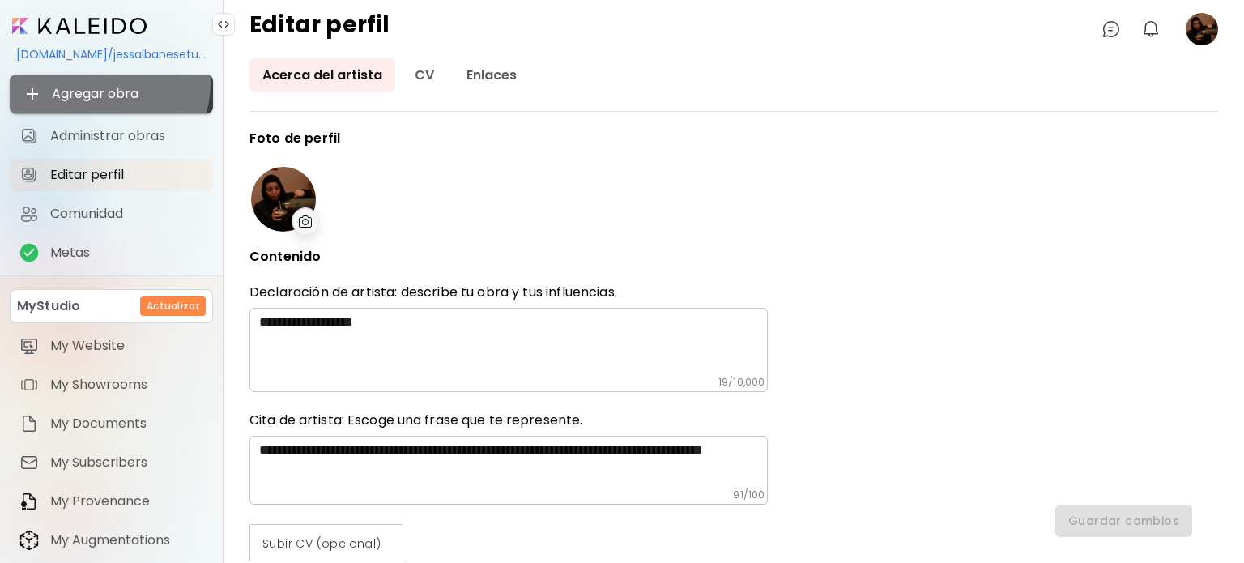 This screenshot has height=563, width=1244. What do you see at coordinates (111, 175) in the screenshot?
I see `a: Editar perfil iconEditar perfil` at bounding box center [111, 175].